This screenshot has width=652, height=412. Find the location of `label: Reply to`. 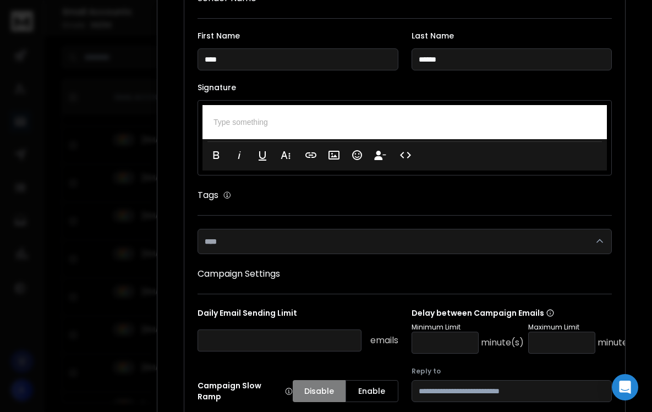

label: Reply to is located at coordinates (512, 372).